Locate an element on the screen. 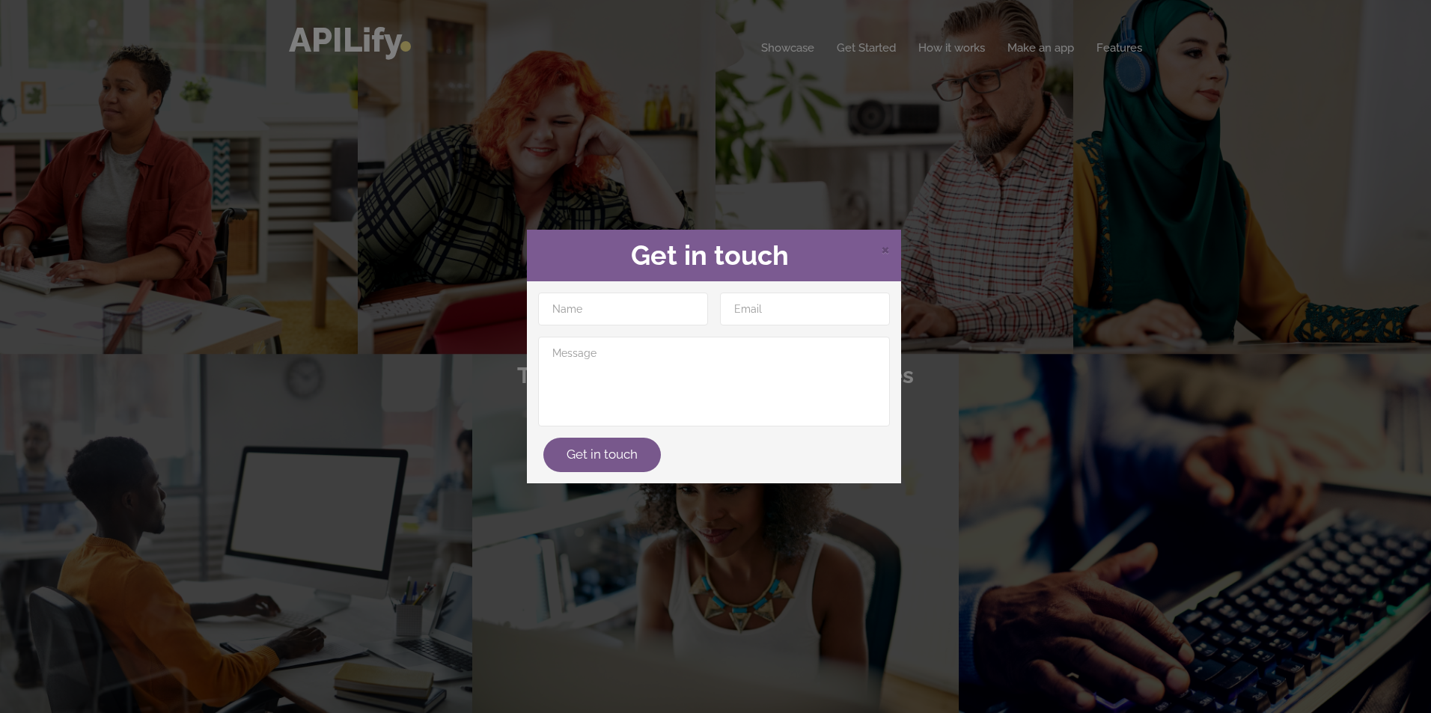 Image resolution: width=1431 pixels, height=713 pixels. span: Close is located at coordinates (886, 249).